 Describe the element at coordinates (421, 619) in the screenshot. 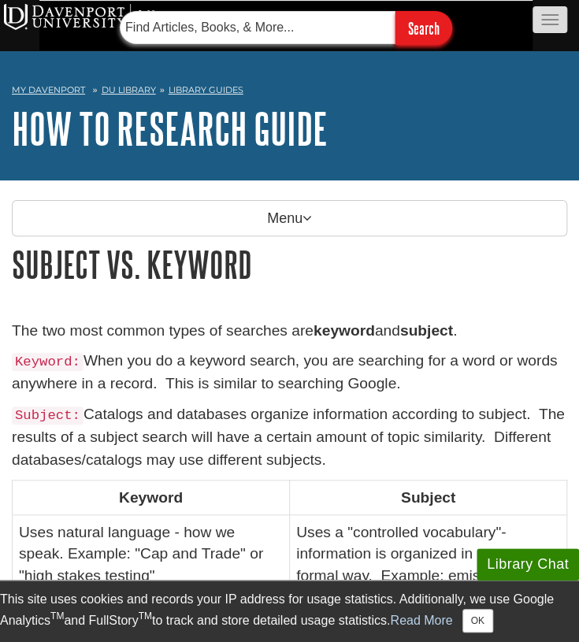

I see `a: Read More` at that location.